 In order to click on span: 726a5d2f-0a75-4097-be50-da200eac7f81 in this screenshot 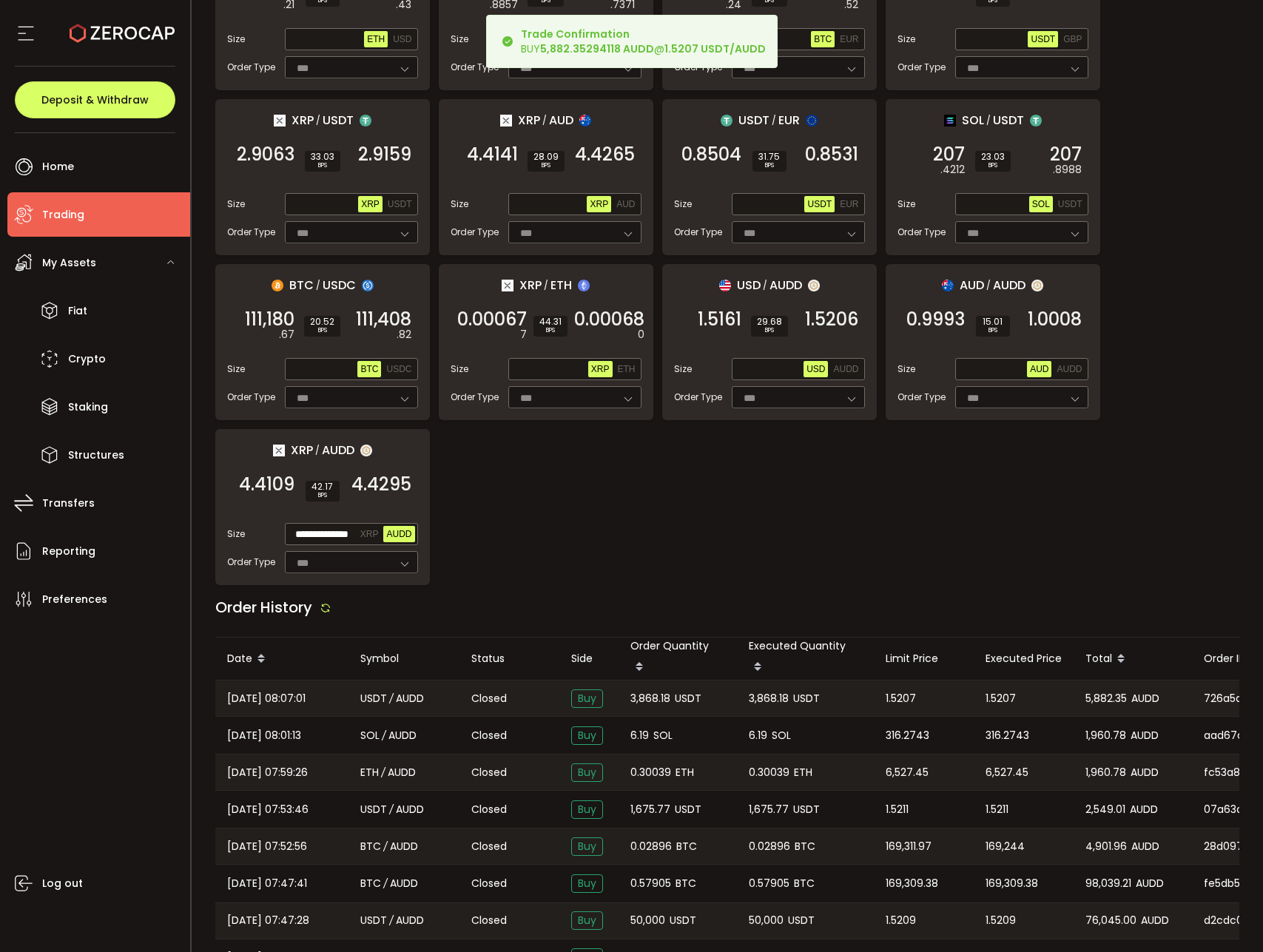, I will do `click(1228, 699)`.